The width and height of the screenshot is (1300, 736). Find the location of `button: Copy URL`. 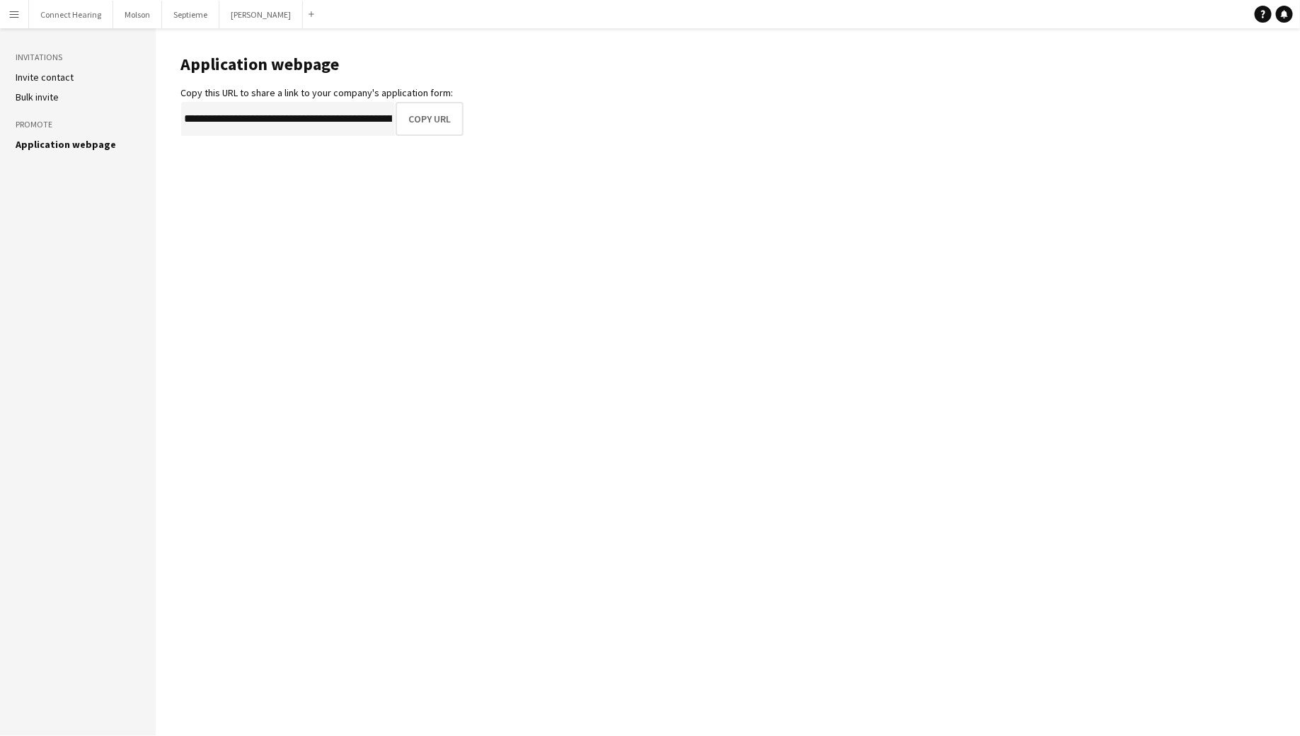

button: Copy URL is located at coordinates (430, 119).